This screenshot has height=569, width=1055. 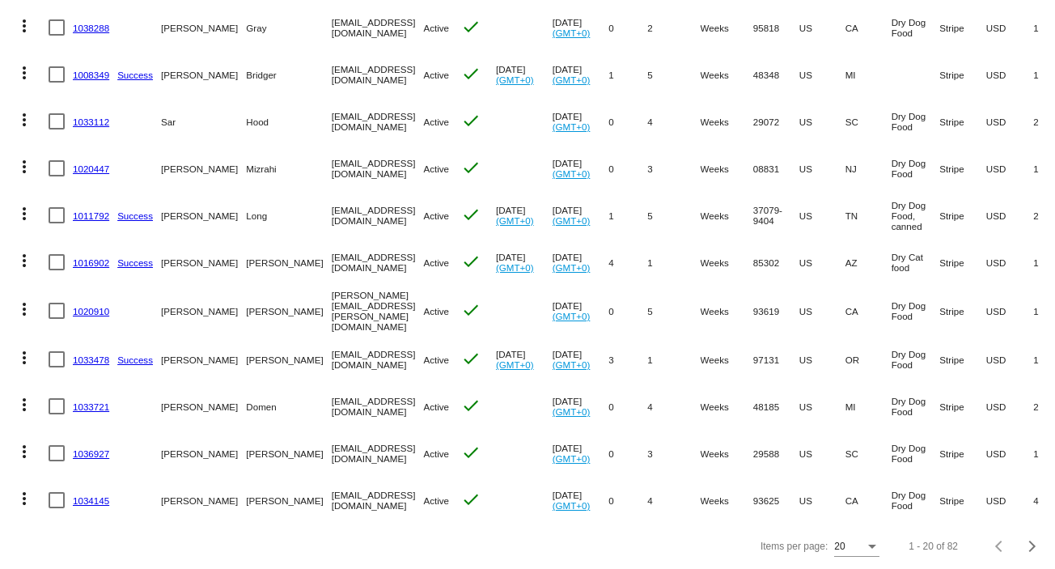 What do you see at coordinates (776, 168) in the screenshot?
I see `mat-cell: 08831` at bounding box center [776, 168].